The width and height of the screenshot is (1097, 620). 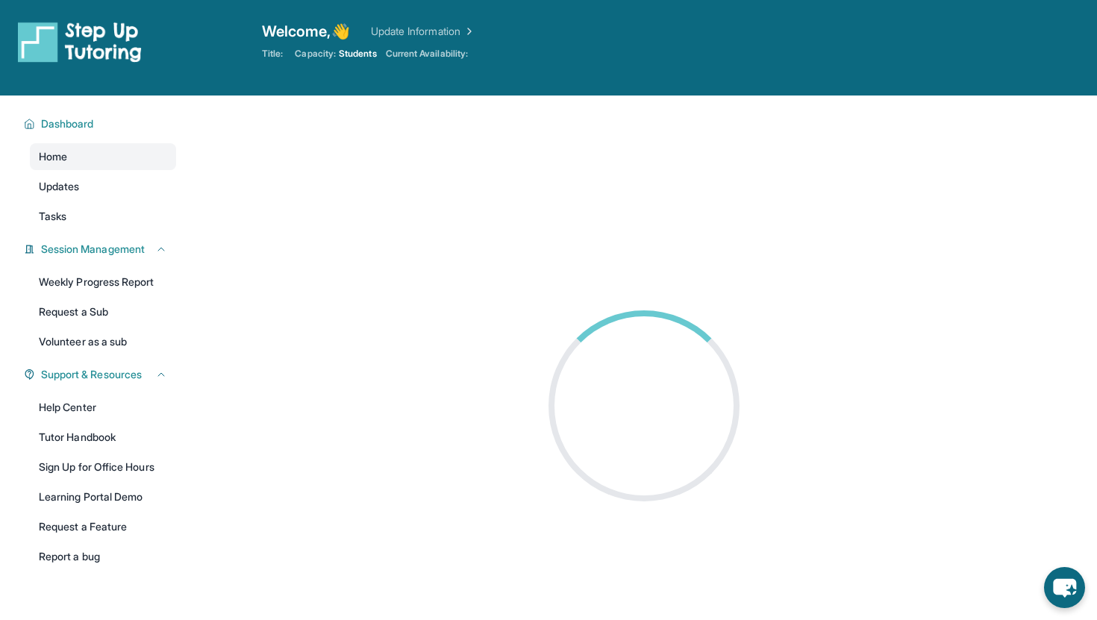 I want to click on span: Home, so click(x=53, y=157).